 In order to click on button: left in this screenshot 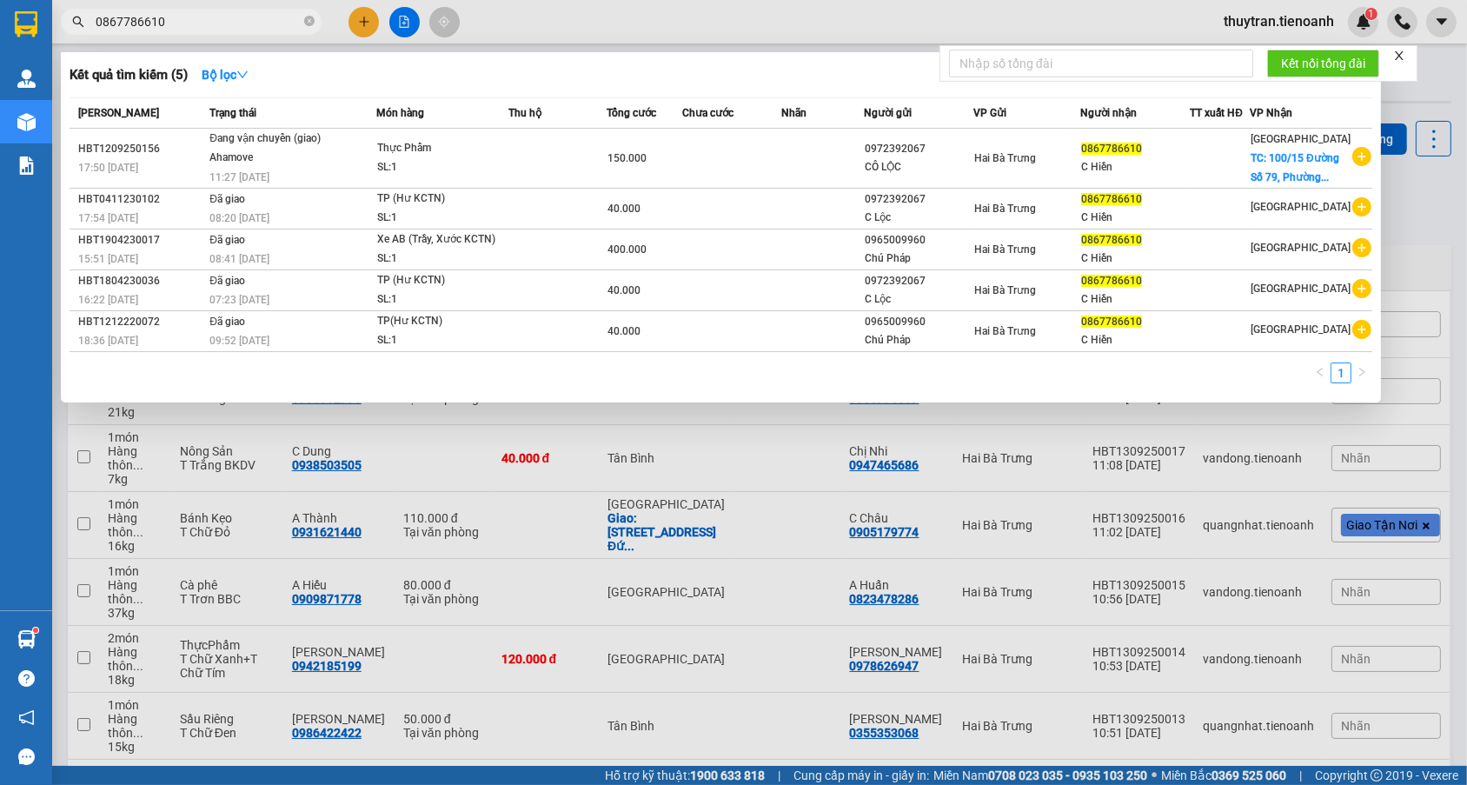, I will do `click(1320, 373)`.